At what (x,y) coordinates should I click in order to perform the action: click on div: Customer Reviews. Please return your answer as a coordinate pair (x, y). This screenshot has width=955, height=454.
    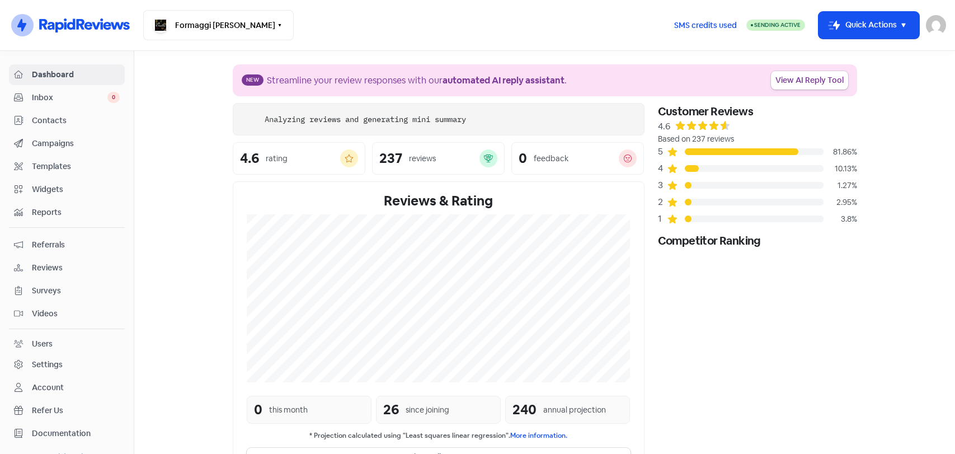
    Looking at the image, I should click on (757, 111).